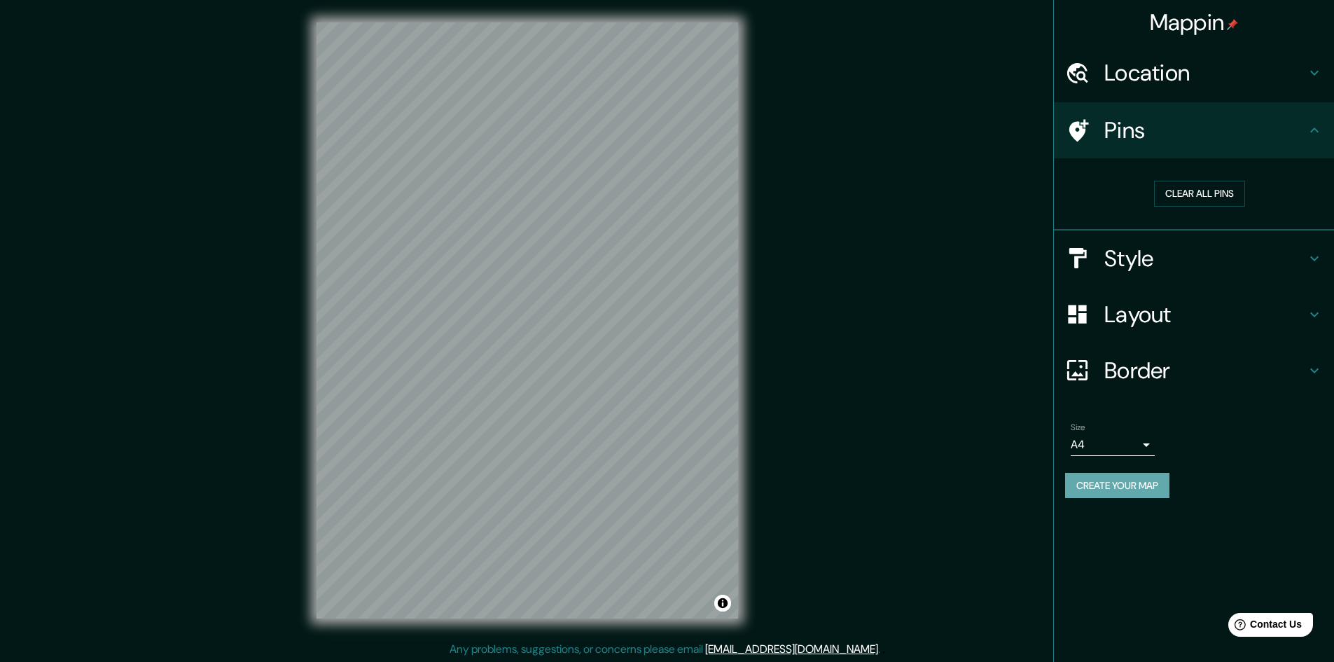  What do you see at coordinates (665, 649) in the screenshot?
I see `p: Any problems, suggestions, or concerns please email .` at bounding box center [665, 649].